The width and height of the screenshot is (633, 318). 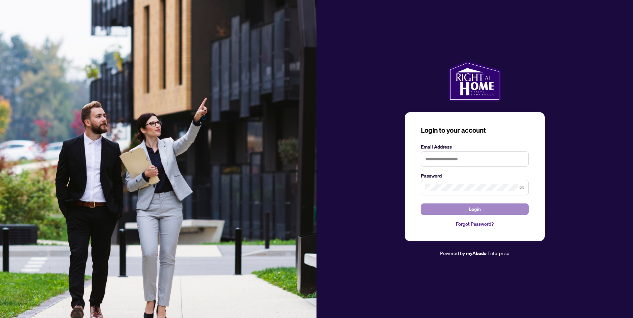 I want to click on span: eye-invisible, so click(x=521, y=187).